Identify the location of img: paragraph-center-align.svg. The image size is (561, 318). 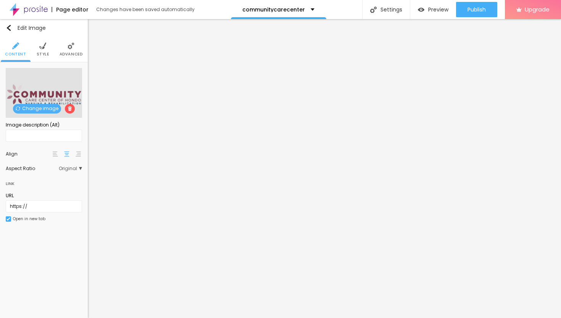
(67, 154).